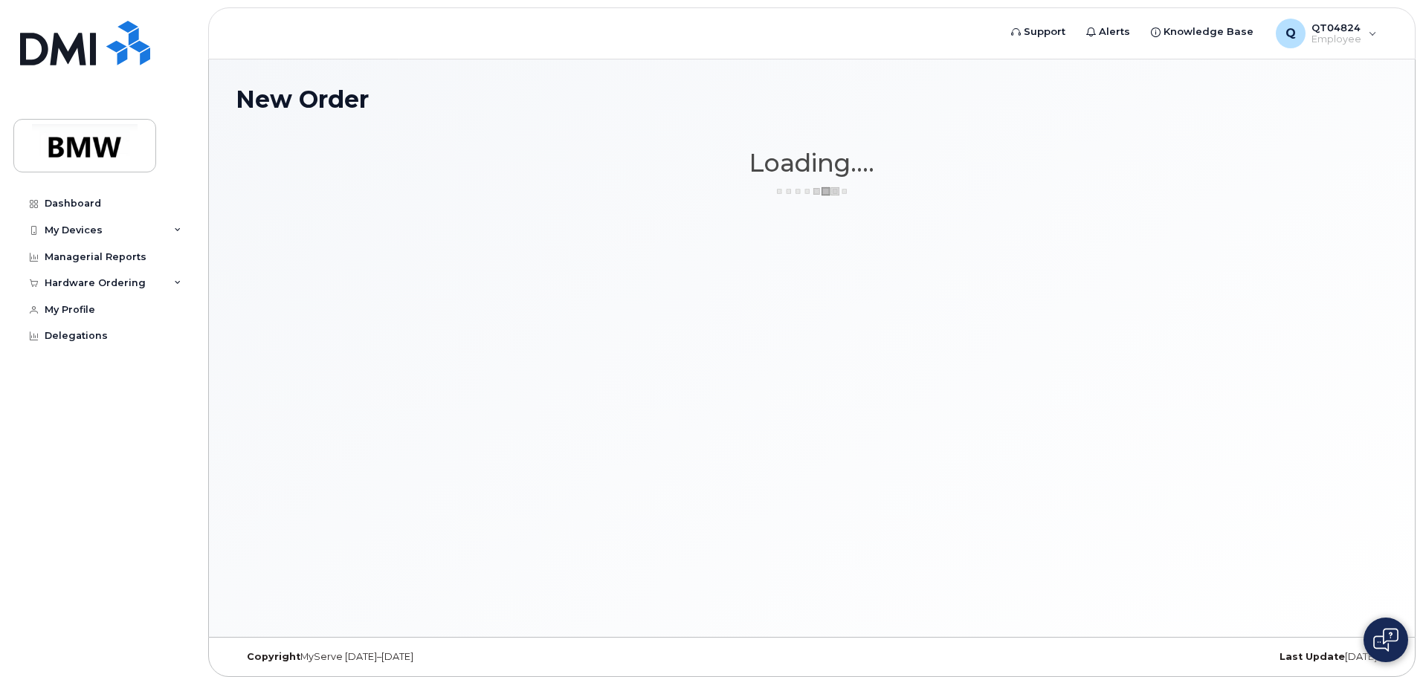 The width and height of the screenshot is (1423, 677). Describe the element at coordinates (812, 191) in the screenshot. I see `img: ajax-loader-3a6953c30dc77f0bf724df975f13086db4f4c1262e45940f03d1251963f1bf2e.gif` at that location.